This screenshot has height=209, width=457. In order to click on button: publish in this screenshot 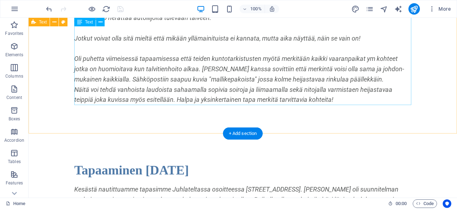, I will do `click(414, 9)`.